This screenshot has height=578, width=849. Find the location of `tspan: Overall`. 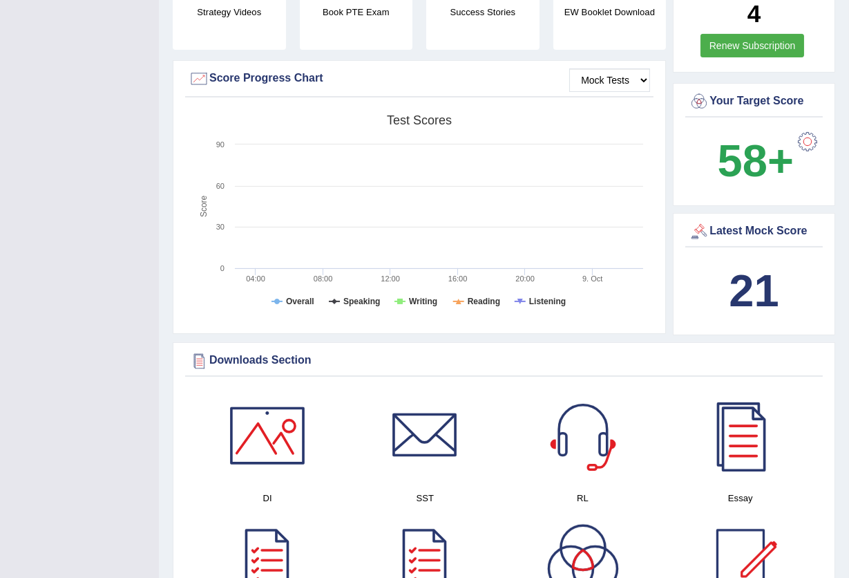

tspan: Overall is located at coordinates (300, 301).